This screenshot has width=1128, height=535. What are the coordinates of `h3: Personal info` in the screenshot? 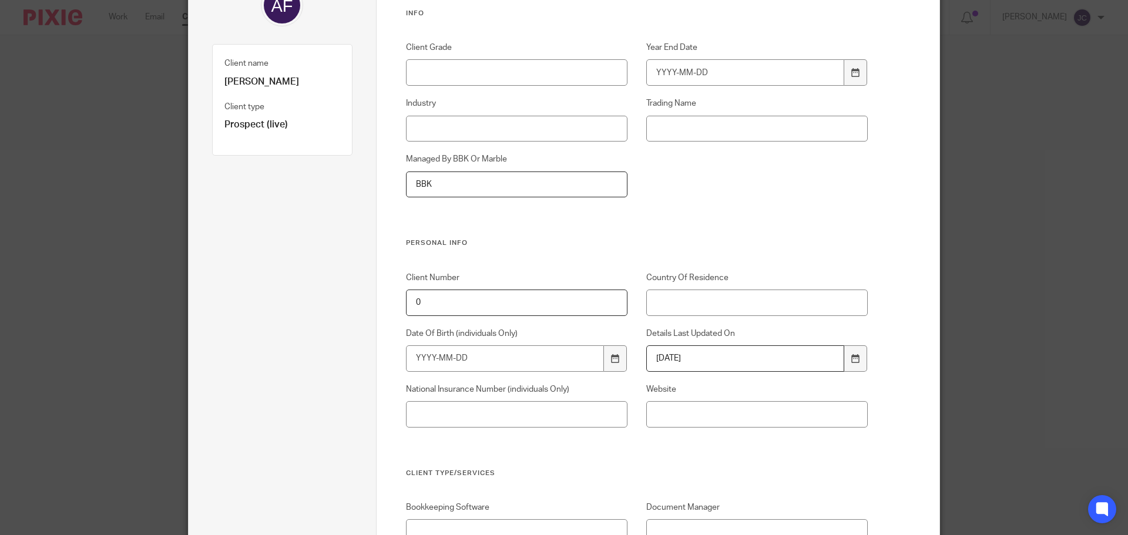 It's located at (637, 243).